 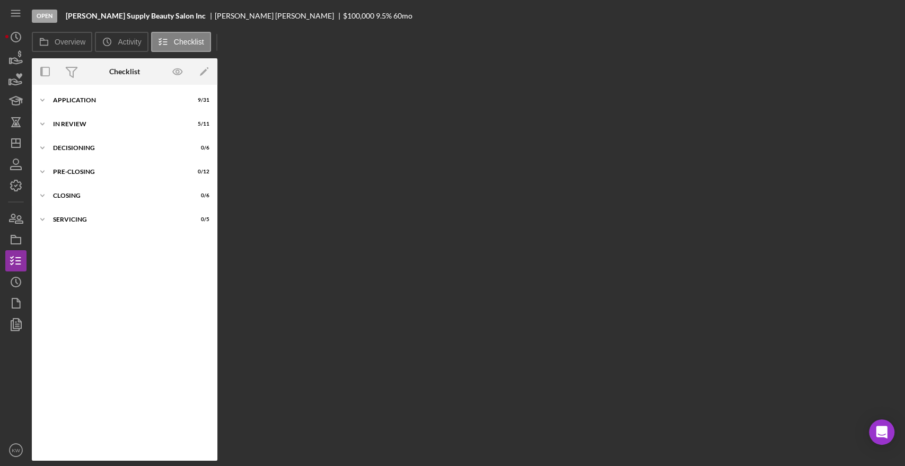 I want to click on div: Pre-Closing, so click(x=118, y=172).